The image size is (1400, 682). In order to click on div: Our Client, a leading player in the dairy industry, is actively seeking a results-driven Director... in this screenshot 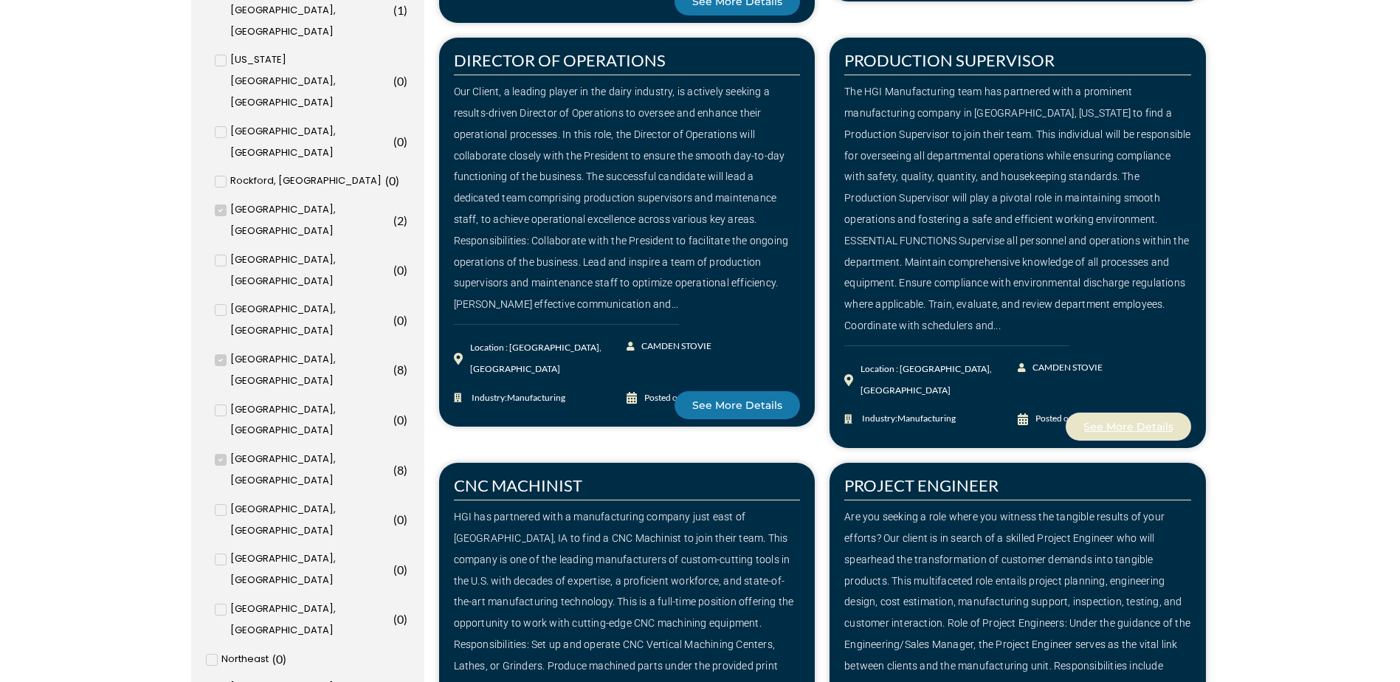, I will do `click(627, 198)`.